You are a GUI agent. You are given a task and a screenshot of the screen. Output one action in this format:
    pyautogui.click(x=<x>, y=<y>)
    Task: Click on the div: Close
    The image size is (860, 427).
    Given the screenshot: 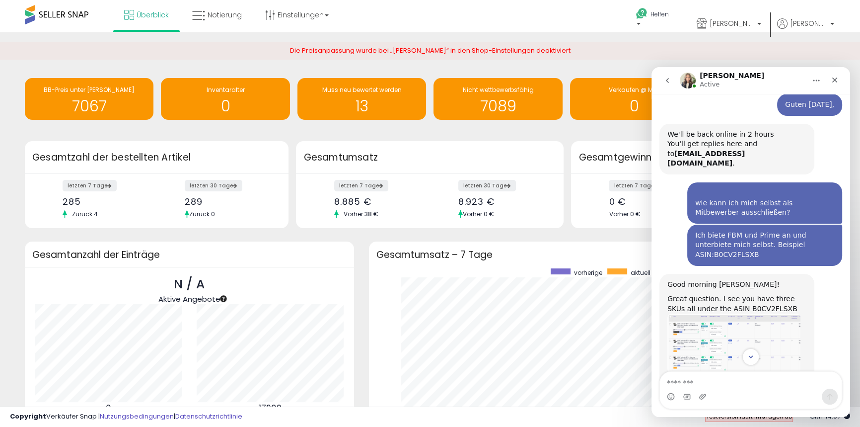 What is the action you would take?
    pyautogui.click(x=183, y=13)
    